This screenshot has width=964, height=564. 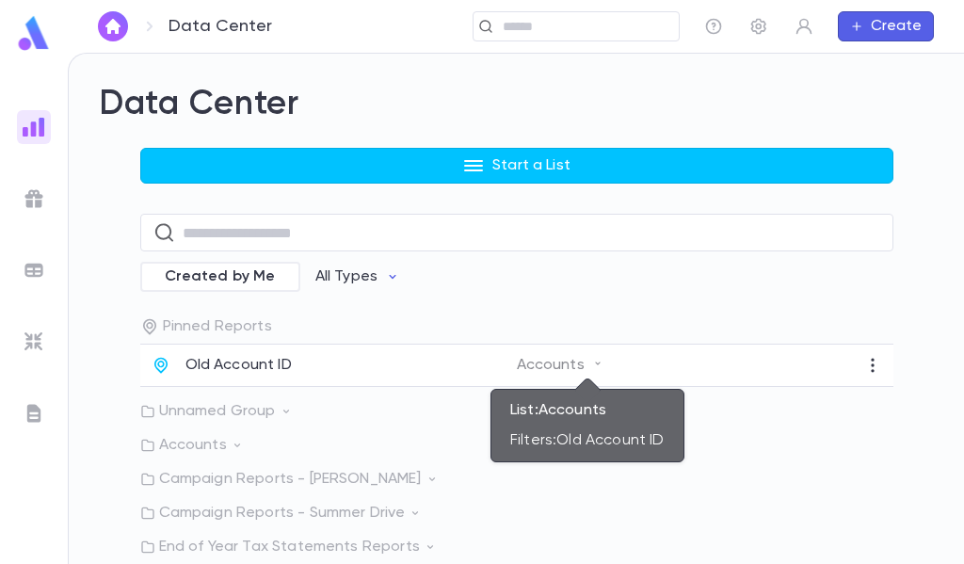 I want to click on p: All Types, so click(x=346, y=277).